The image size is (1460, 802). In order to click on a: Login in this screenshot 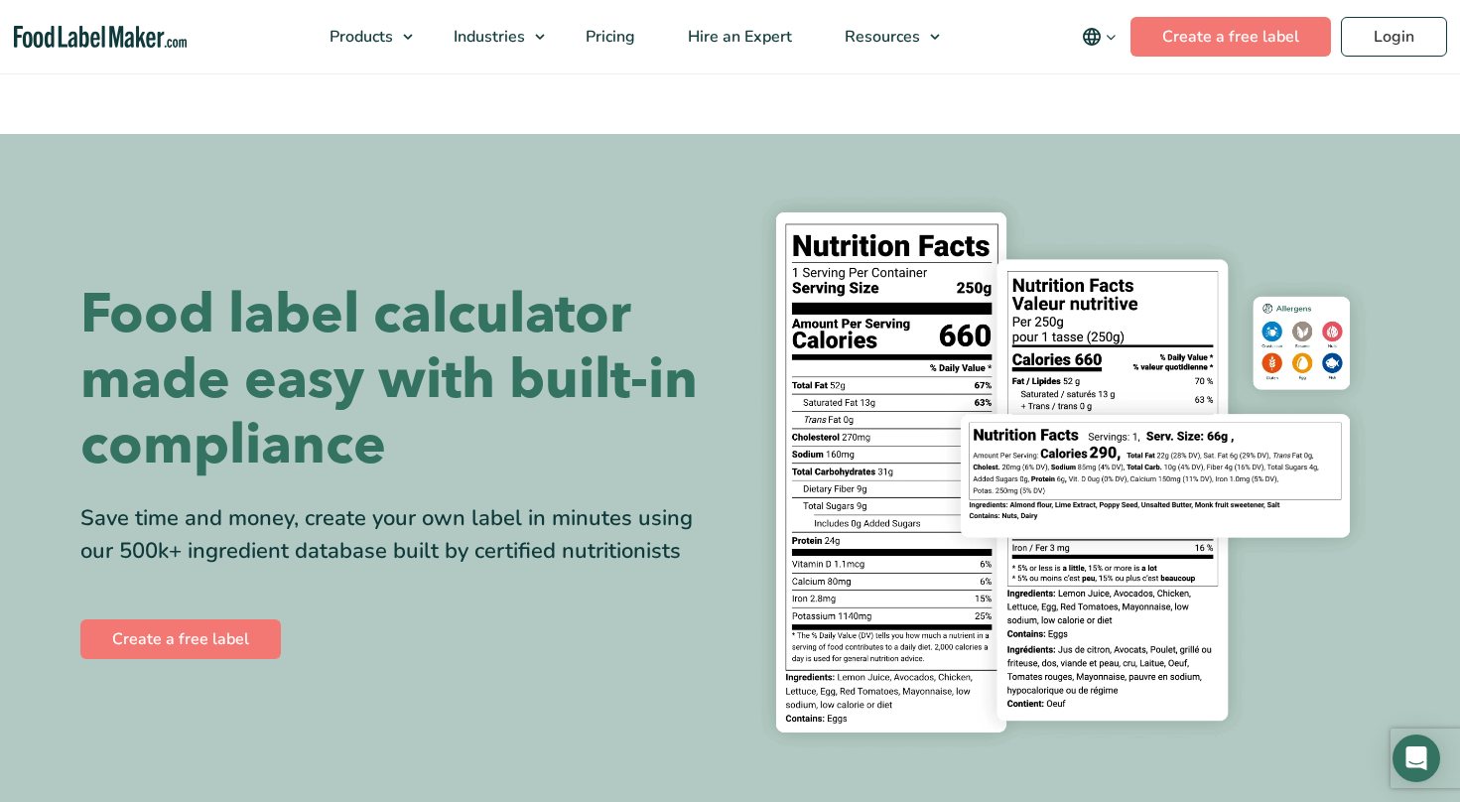, I will do `click(1394, 37)`.